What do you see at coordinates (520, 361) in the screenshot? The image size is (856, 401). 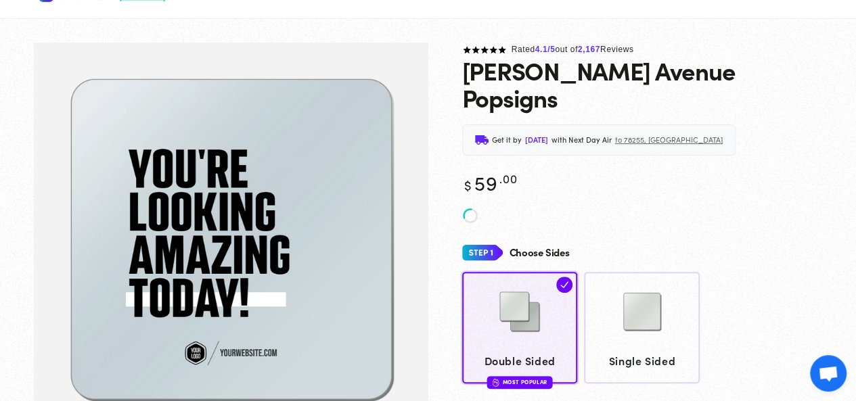 I see `span: Double Sided` at bounding box center [520, 361].